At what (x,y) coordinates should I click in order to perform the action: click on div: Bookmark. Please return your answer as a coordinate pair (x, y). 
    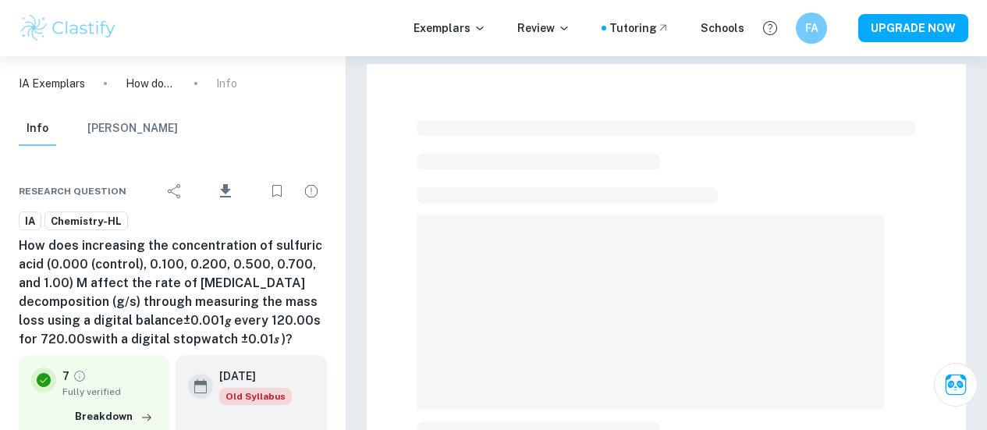
    Looking at the image, I should click on (277, 191).